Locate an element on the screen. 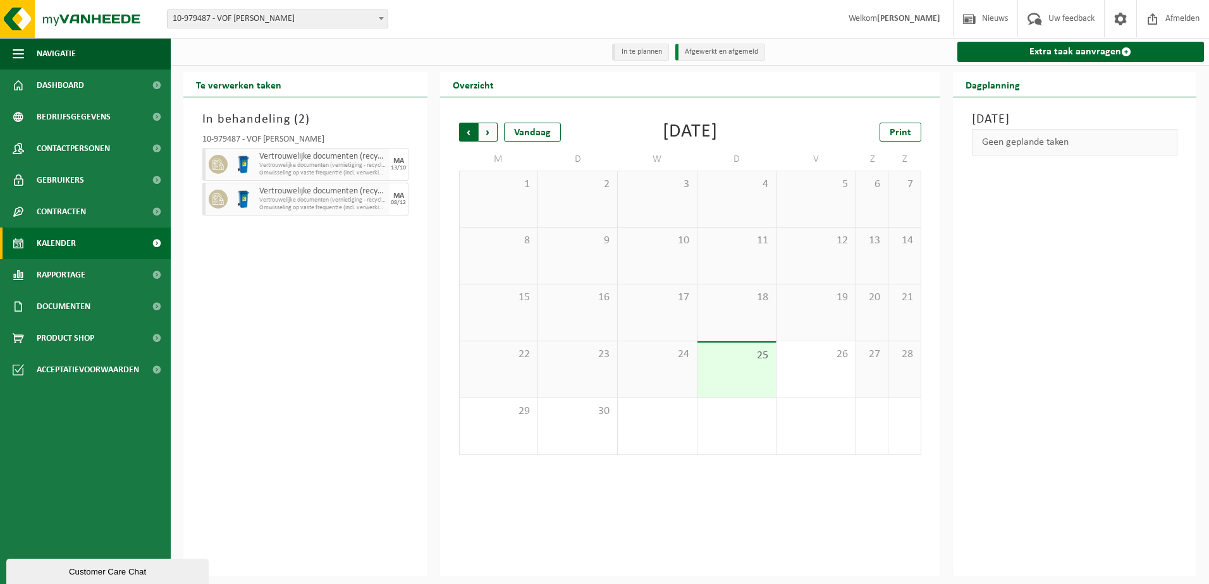  span: 19 is located at coordinates (816, 298).